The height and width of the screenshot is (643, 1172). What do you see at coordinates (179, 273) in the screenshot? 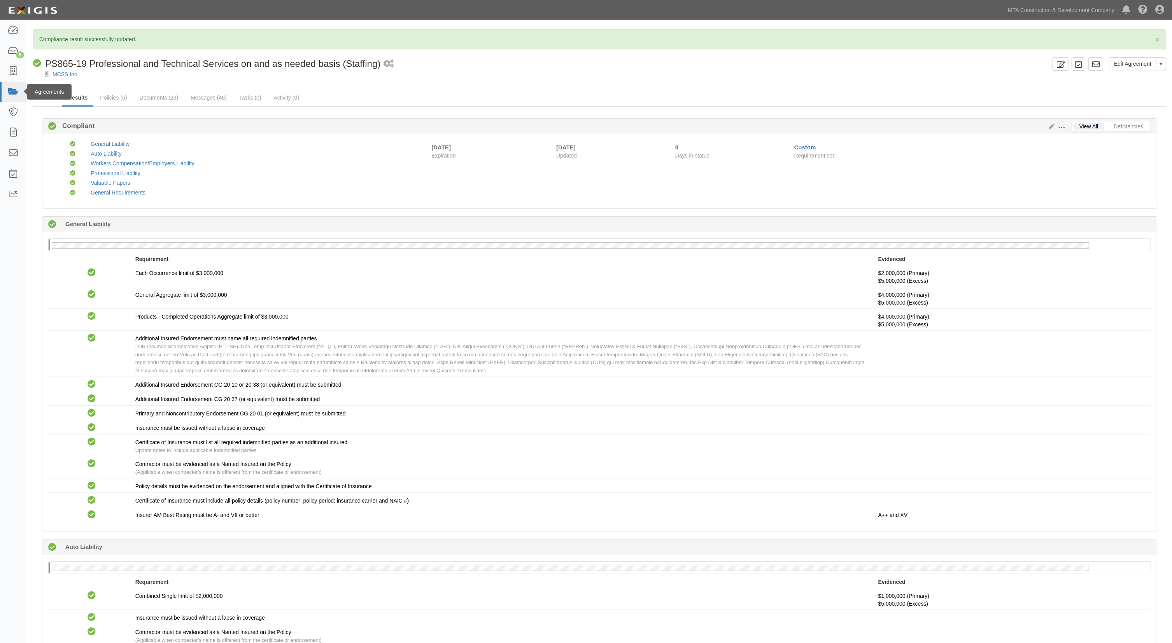
I see `span: Each Occurrence limit of $3,000,000` at bounding box center [179, 273].